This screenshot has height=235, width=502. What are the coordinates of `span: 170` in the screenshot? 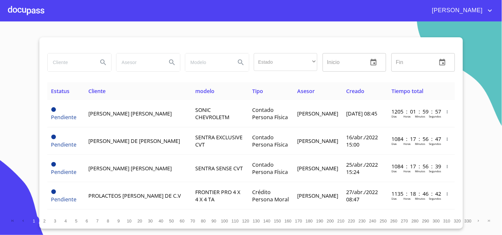 It's located at (298, 221).